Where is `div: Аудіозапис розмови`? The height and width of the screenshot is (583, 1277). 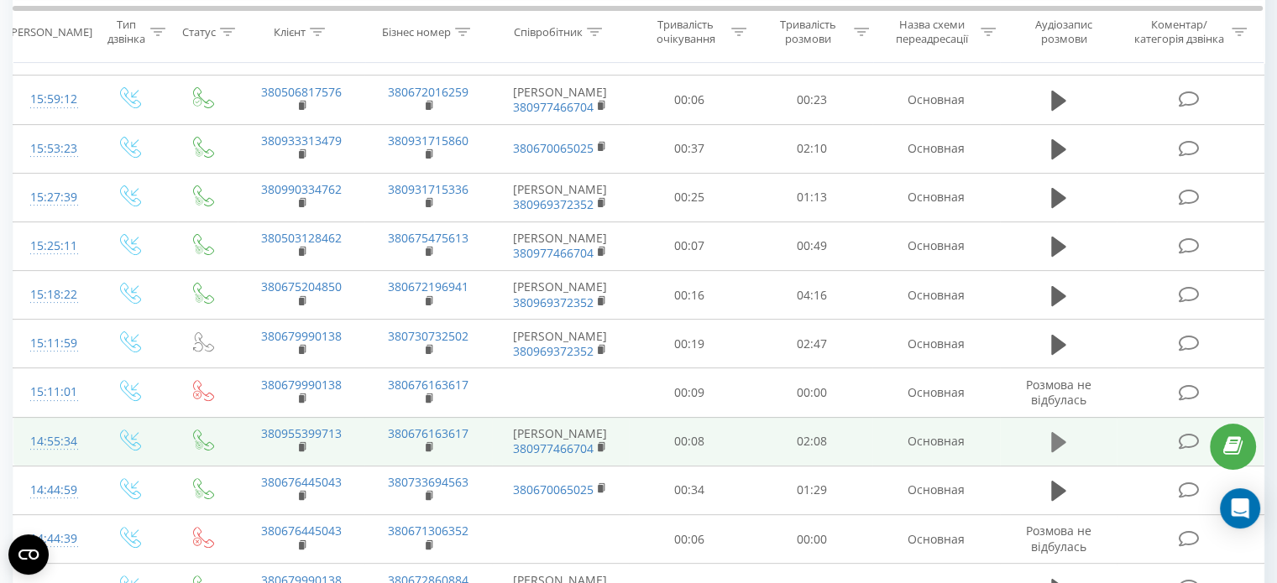
div: Аудіозапис розмови is located at coordinates (1063, 32).